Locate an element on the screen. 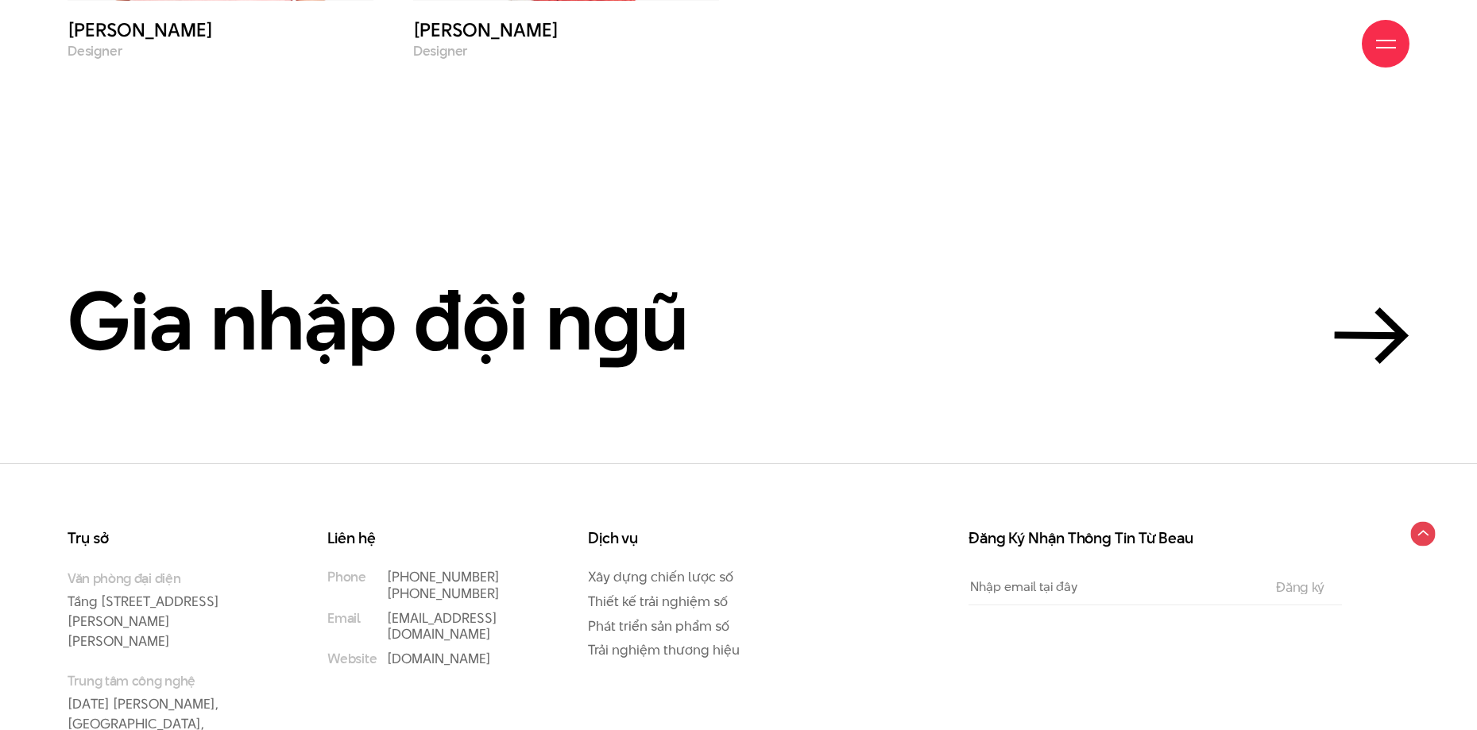 Image resolution: width=1477 pixels, height=730 pixels. small: Email is located at coordinates (343, 618).